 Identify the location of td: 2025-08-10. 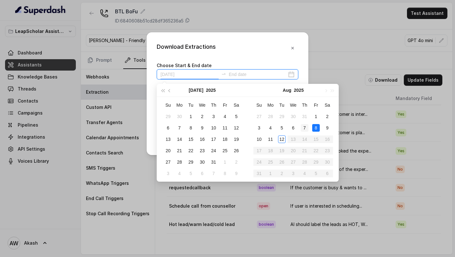
(259, 139).